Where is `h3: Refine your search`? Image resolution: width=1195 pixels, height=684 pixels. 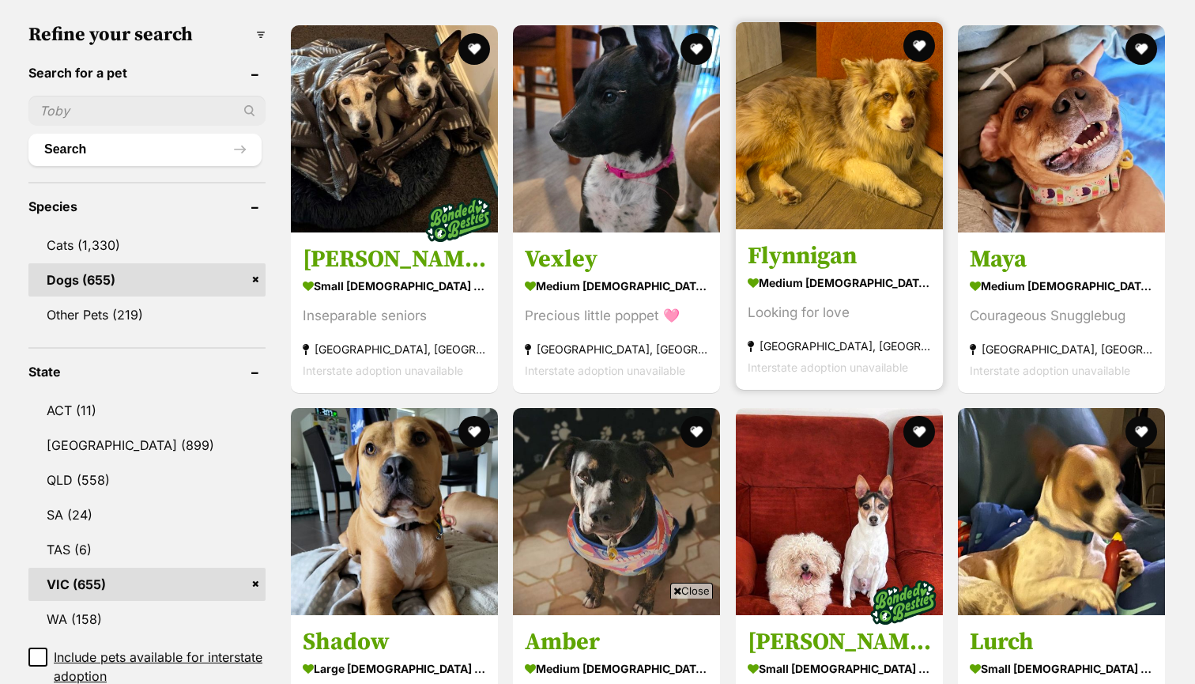 h3: Refine your search is located at coordinates (147, 35).